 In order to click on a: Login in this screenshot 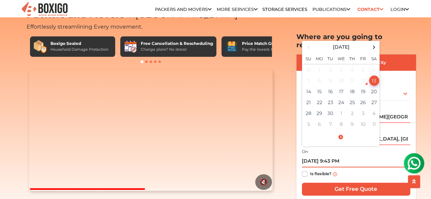, I will do `click(400, 9)`.